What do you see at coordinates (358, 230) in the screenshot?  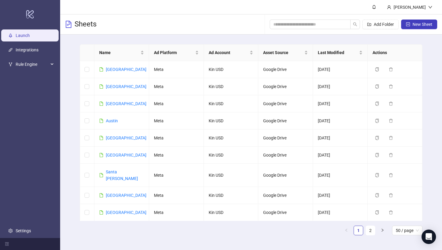 I see `li: 1` at bounding box center [358, 230].